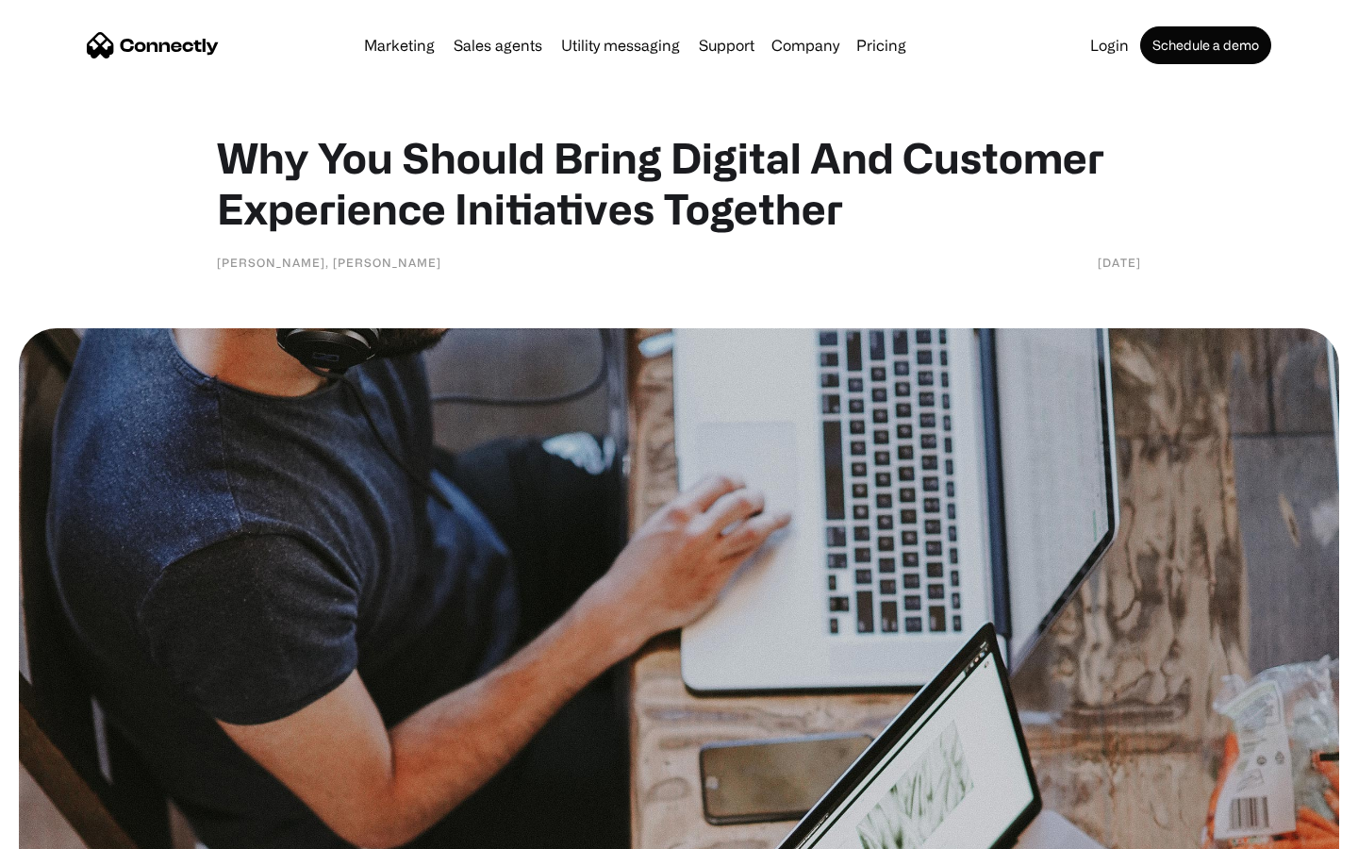 This screenshot has height=849, width=1358. Describe the element at coordinates (399, 45) in the screenshot. I see `a: Marketing` at that location.